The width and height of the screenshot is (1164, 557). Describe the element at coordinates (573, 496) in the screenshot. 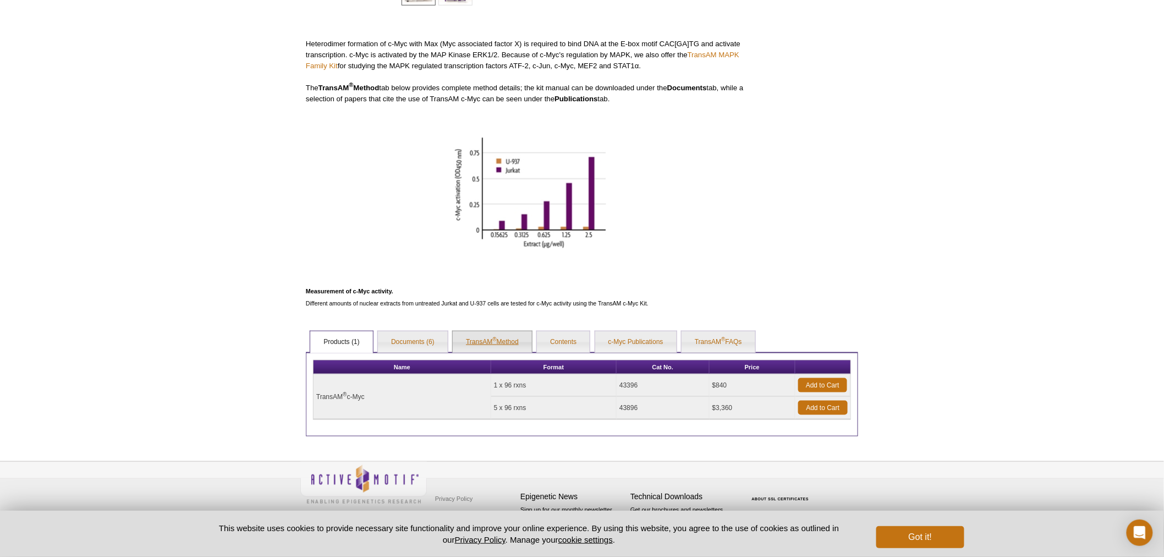

I see `h4: Epigenetic News` at that location.